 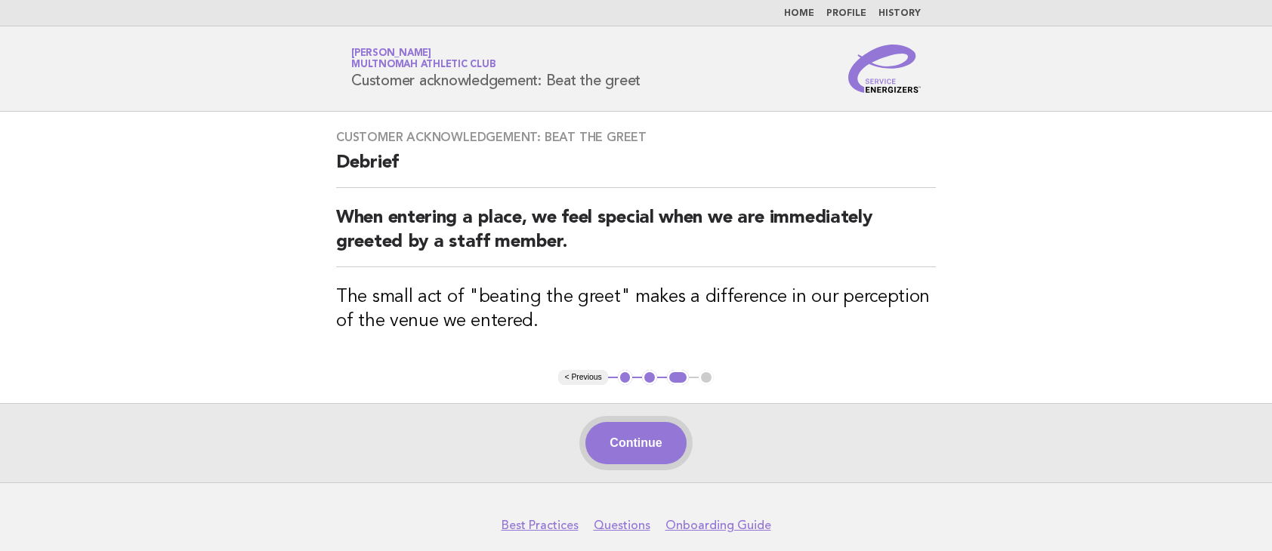 What do you see at coordinates (496, 69) in the screenshot?
I see `h1: Customer acknowledgement: Beat the greet` at bounding box center [496, 69].